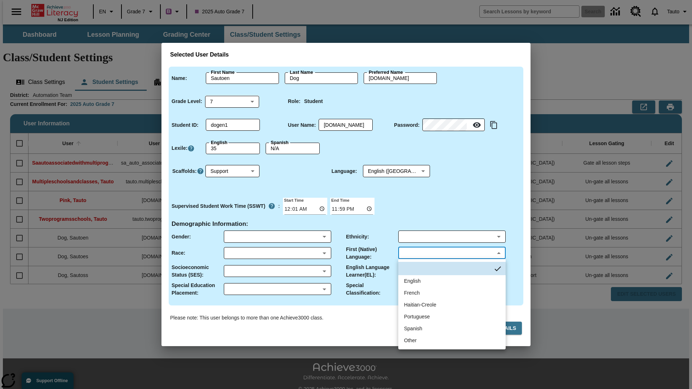 The width and height of the screenshot is (692, 389). I want to click on li: Portuguese, so click(452, 317).